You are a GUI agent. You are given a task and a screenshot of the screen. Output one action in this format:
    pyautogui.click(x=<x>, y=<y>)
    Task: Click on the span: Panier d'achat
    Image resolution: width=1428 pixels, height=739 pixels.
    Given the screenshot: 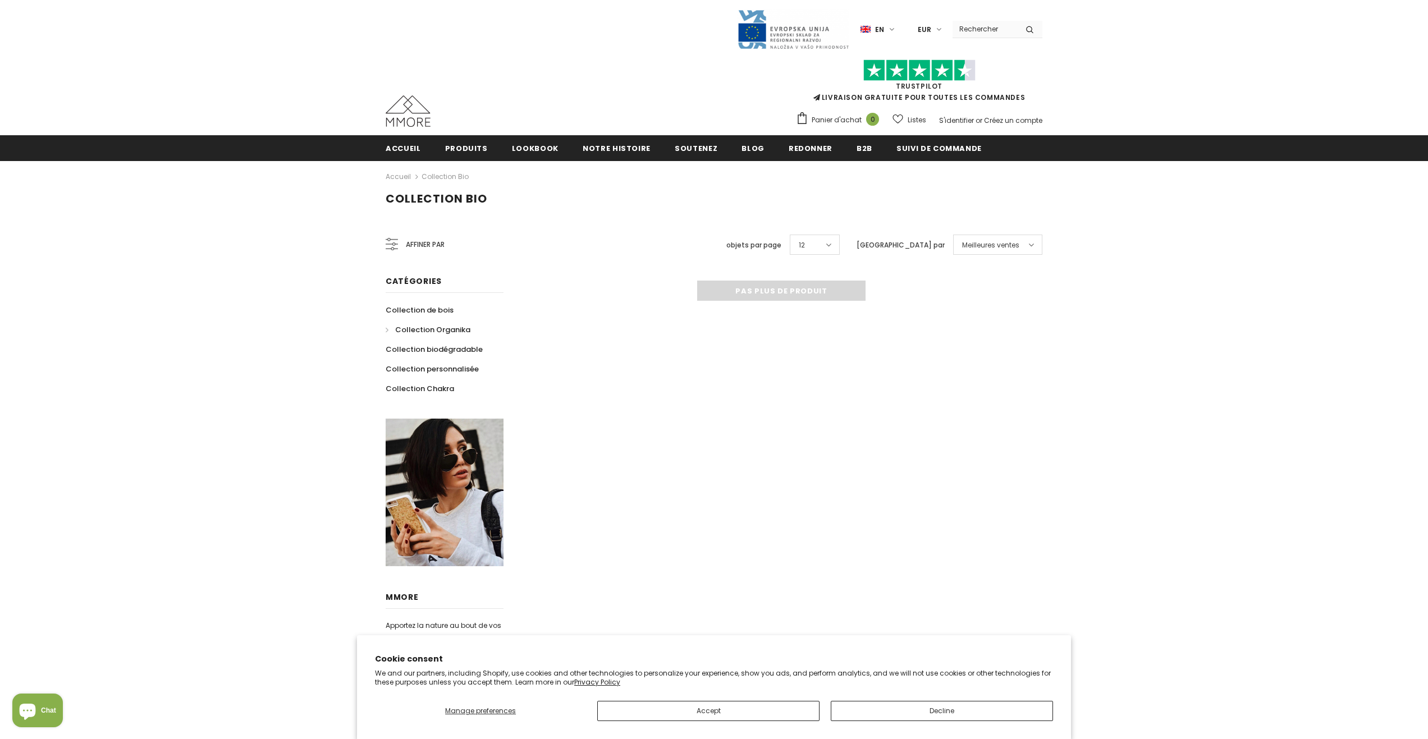 What is the action you would take?
    pyautogui.click(x=836, y=120)
    